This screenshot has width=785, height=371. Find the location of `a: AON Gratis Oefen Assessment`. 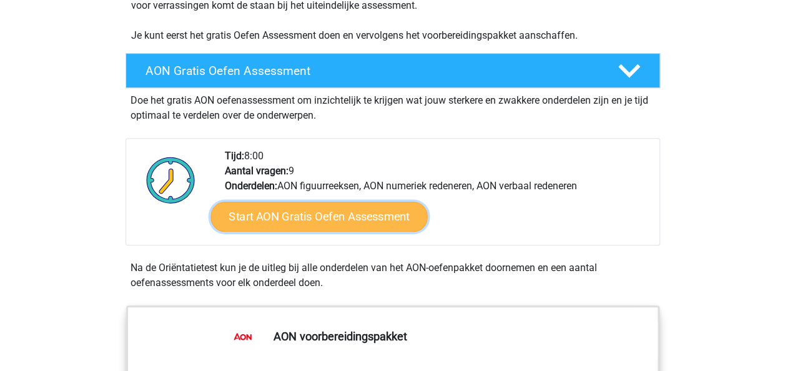

a: AON Gratis Oefen Assessment is located at coordinates (393, 71).